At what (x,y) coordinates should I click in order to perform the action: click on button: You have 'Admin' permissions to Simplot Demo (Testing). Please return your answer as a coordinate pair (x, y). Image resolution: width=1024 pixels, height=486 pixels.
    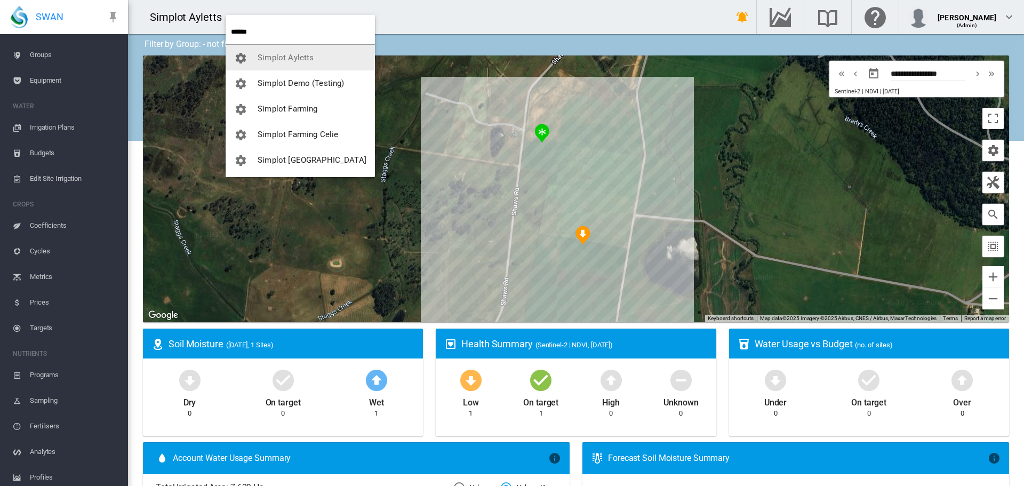
    Looking at the image, I should click on (300, 83).